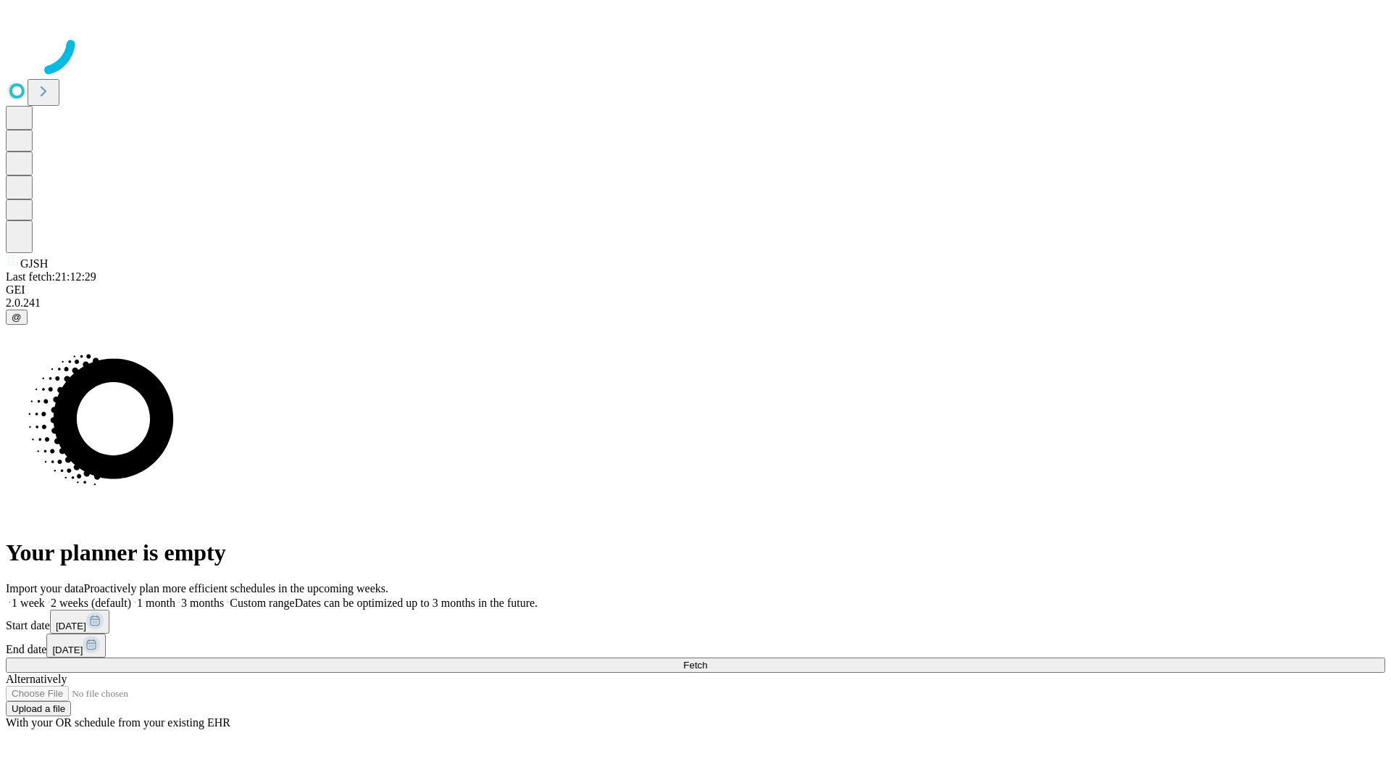 The height and width of the screenshot is (783, 1391). Describe the element at coordinates (236, 588) in the screenshot. I see `span: Proactively plan more efficient schedules in the upcoming weeks.` at that location.